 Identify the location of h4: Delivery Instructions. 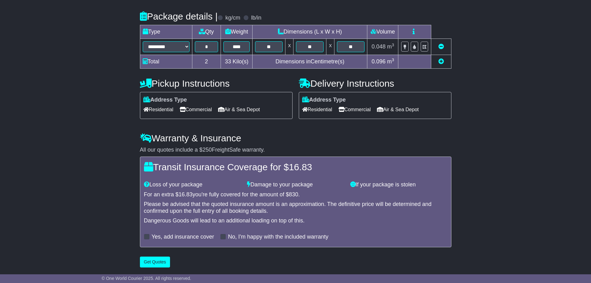
(375, 83).